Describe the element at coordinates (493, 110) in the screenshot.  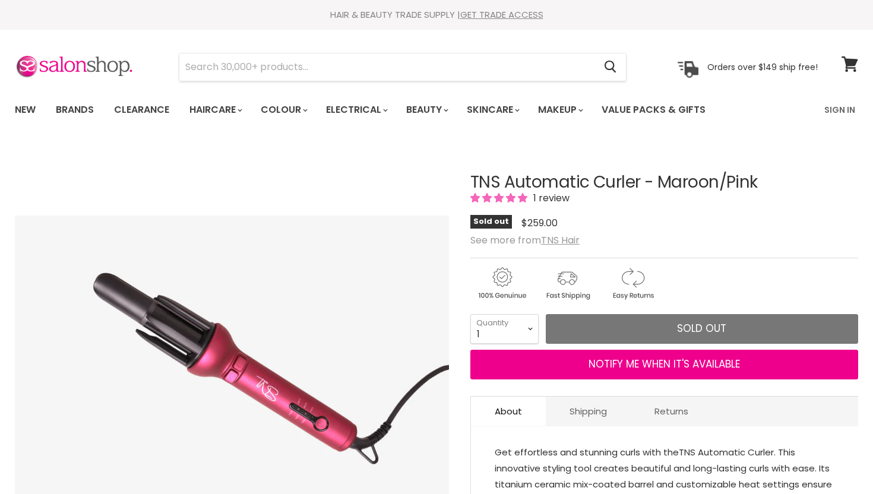
I see `a: Skincare` at that location.